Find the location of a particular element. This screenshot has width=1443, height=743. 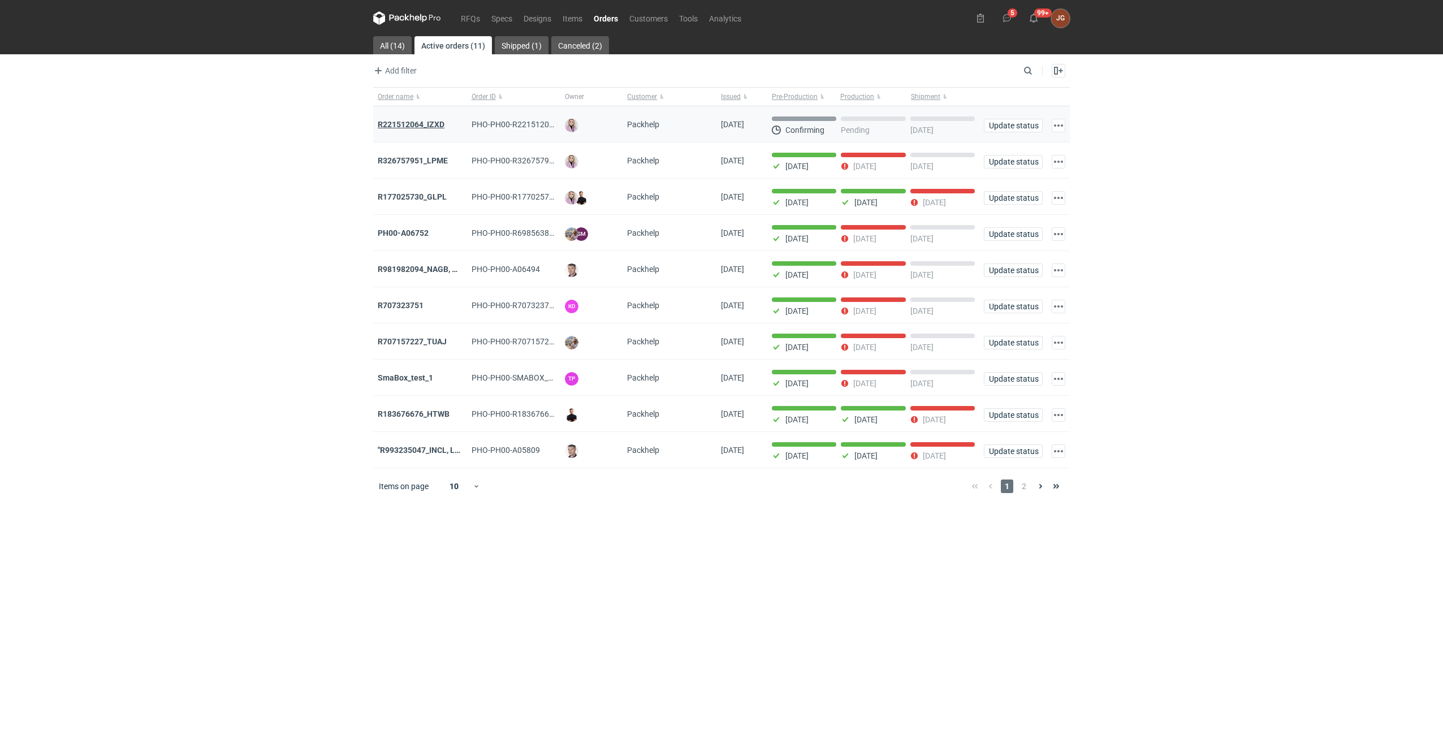

a: R707157227_TUAJ is located at coordinates (412, 342).